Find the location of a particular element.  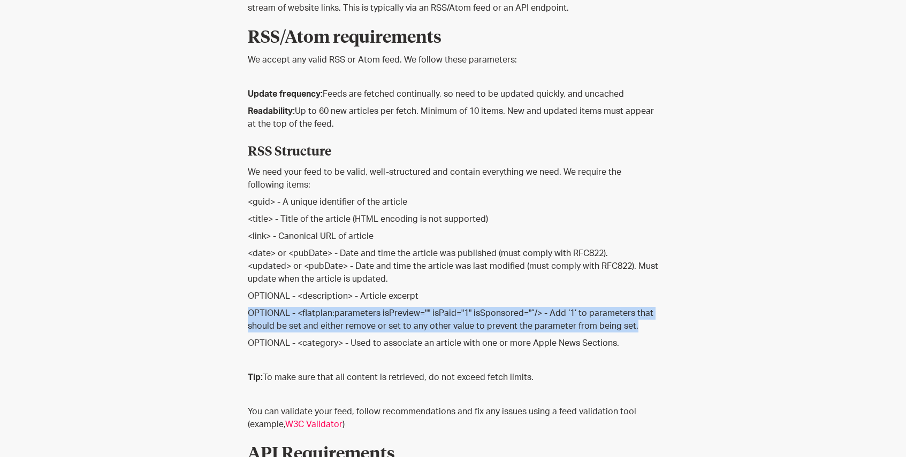

p: We need your feed to be valid, well-structured and contain everything we need. We require the fol... is located at coordinates (453, 179).